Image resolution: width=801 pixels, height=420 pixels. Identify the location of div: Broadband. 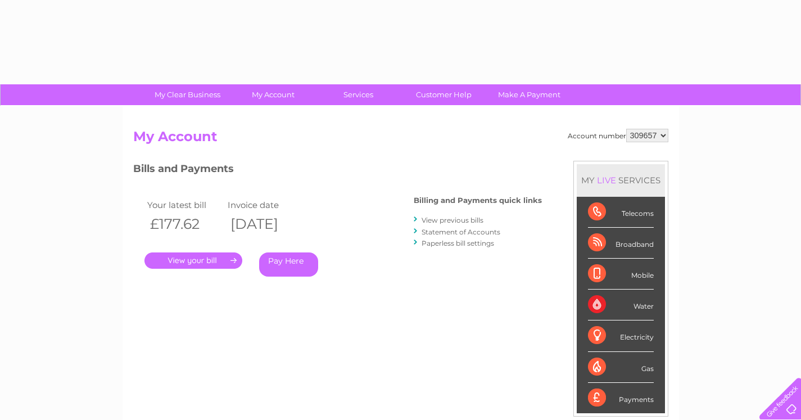
(621, 243).